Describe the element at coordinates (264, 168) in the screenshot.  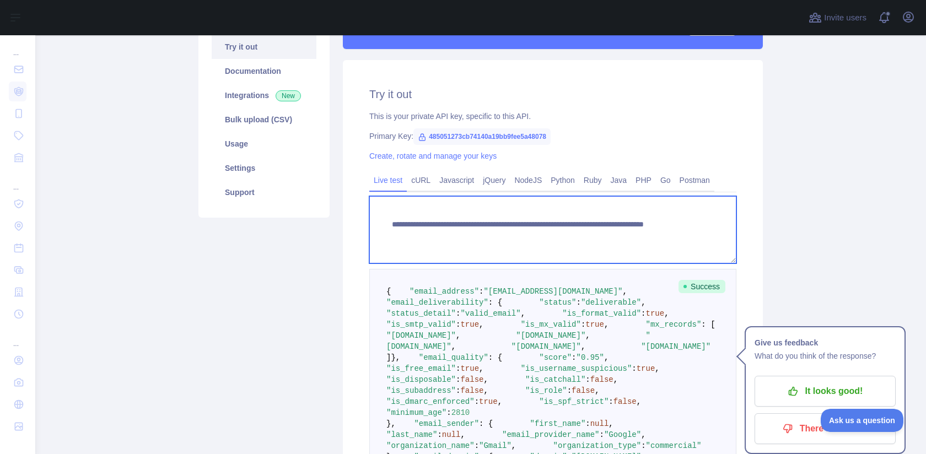
I see `a: Settings` at that location.